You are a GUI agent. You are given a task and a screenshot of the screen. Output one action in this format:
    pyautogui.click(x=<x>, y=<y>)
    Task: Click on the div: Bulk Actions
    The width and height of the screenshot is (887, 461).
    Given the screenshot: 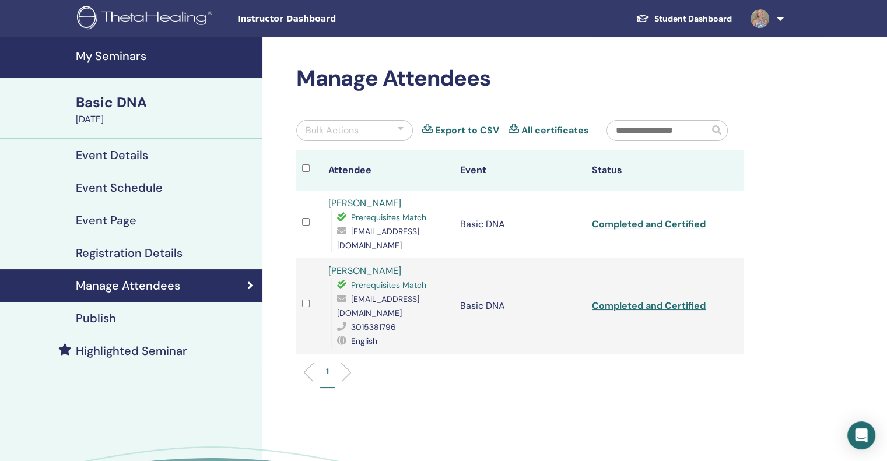 What is the action you would take?
    pyautogui.click(x=332, y=131)
    